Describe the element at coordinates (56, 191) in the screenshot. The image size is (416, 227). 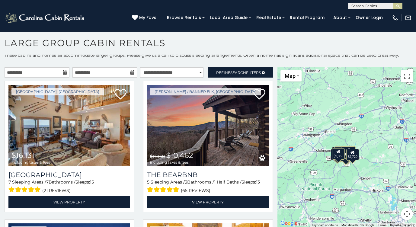
I see `span: (21 reviews)` at that location.